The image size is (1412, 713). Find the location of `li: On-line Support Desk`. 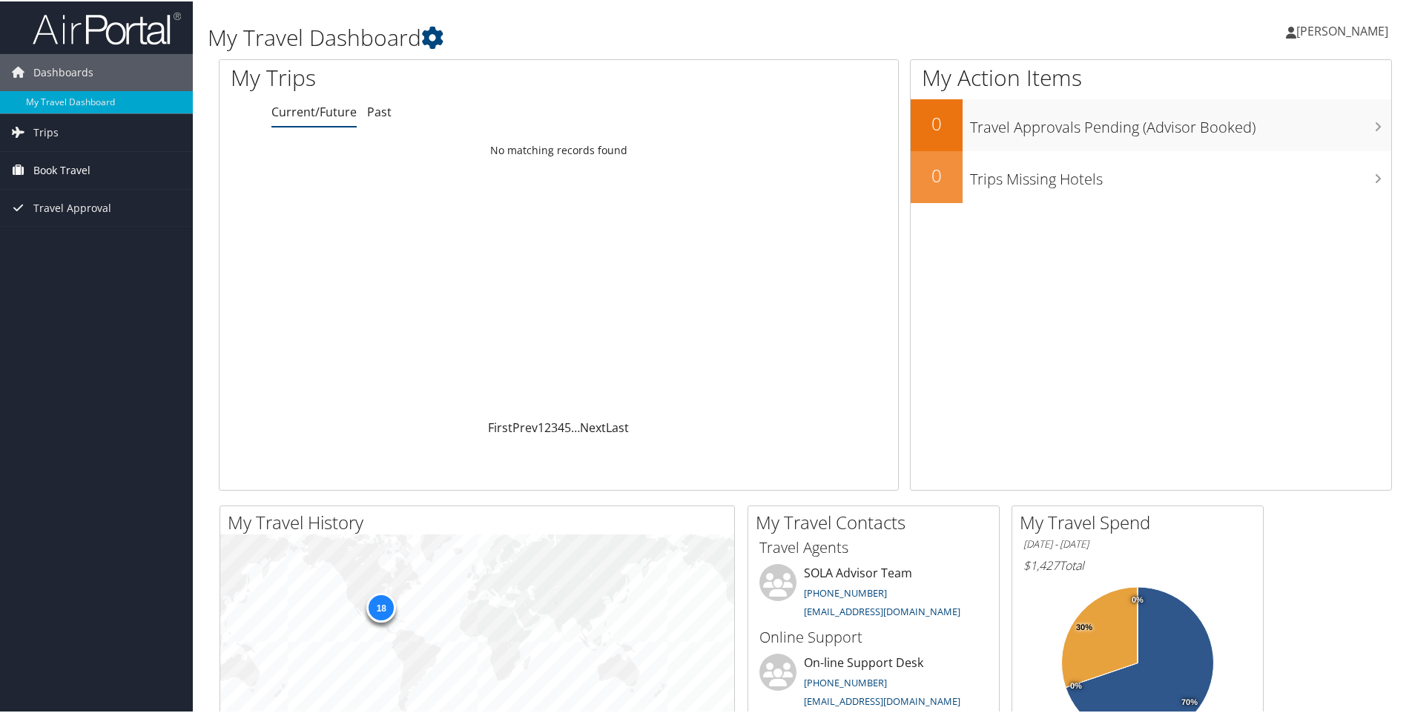

li: On-line Support Desk is located at coordinates (874, 683).